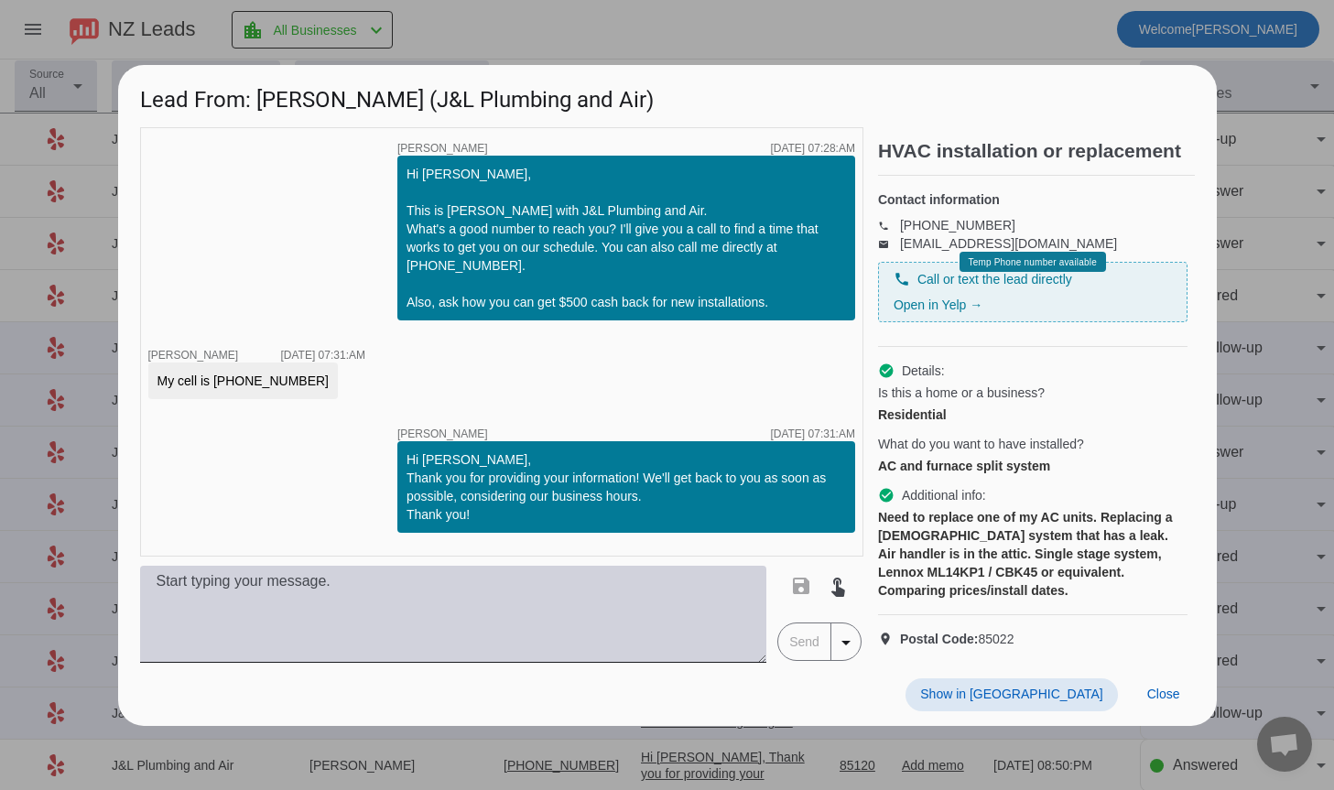 The width and height of the screenshot is (1334, 790). What do you see at coordinates (1164, 695) in the screenshot?
I see `button: Close` at bounding box center [1164, 695].